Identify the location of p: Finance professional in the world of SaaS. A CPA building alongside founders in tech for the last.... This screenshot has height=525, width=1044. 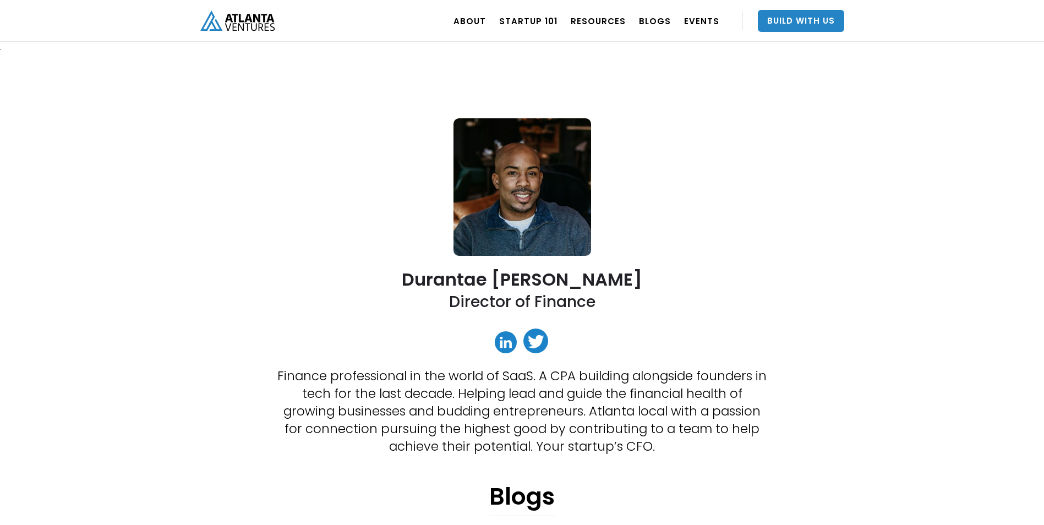
(522, 411).